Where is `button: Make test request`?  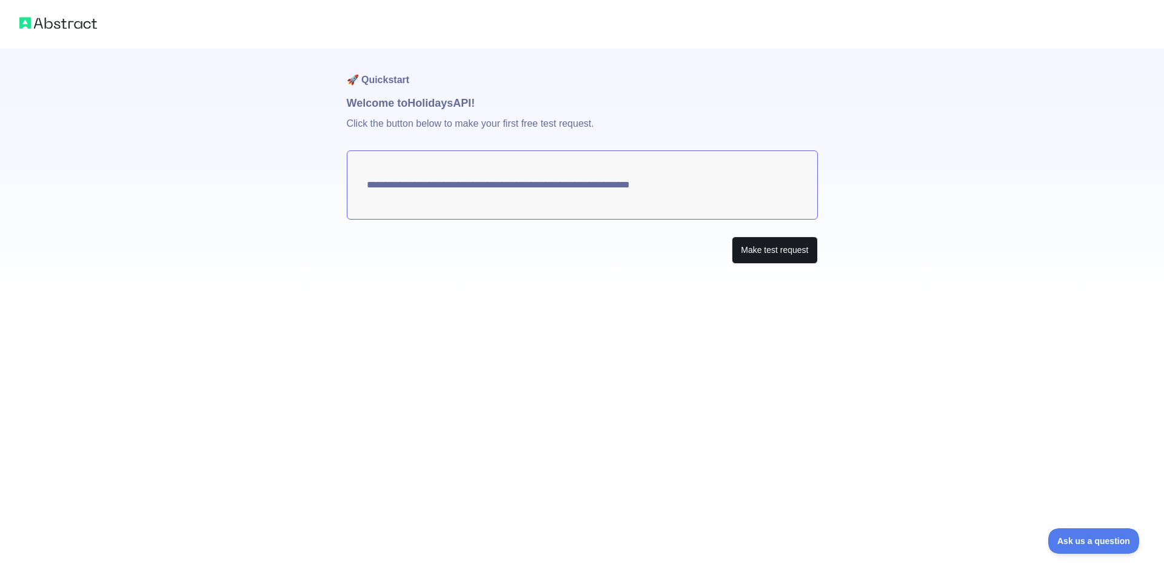
button: Make test request is located at coordinates (774, 250).